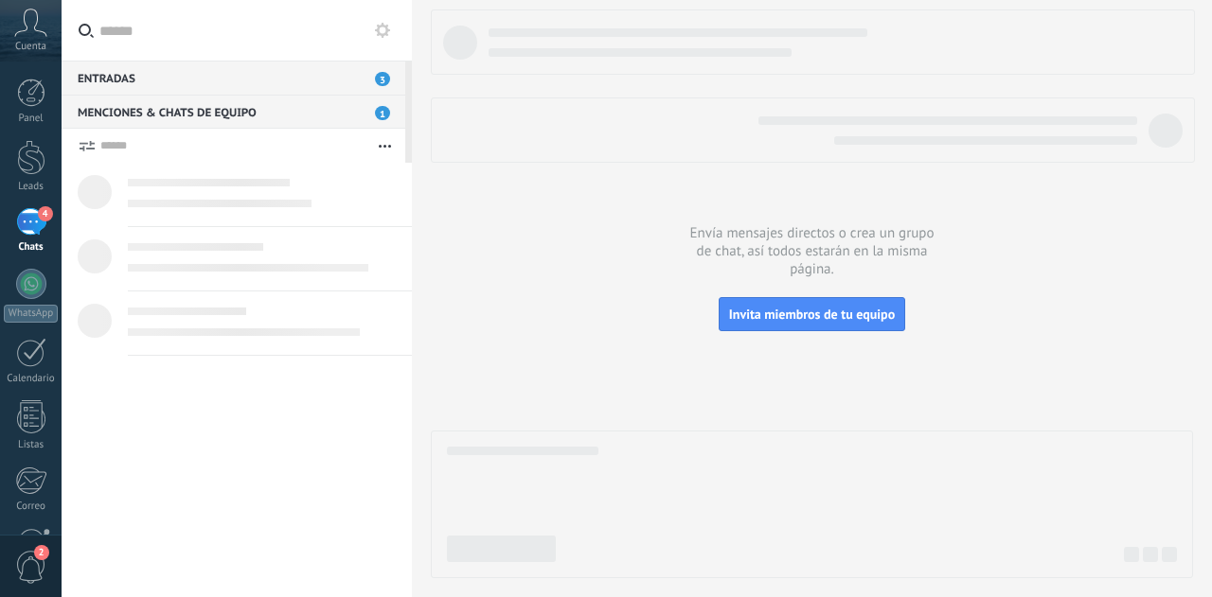 The width and height of the screenshot is (1212, 597). I want to click on span: 4, so click(45, 214).